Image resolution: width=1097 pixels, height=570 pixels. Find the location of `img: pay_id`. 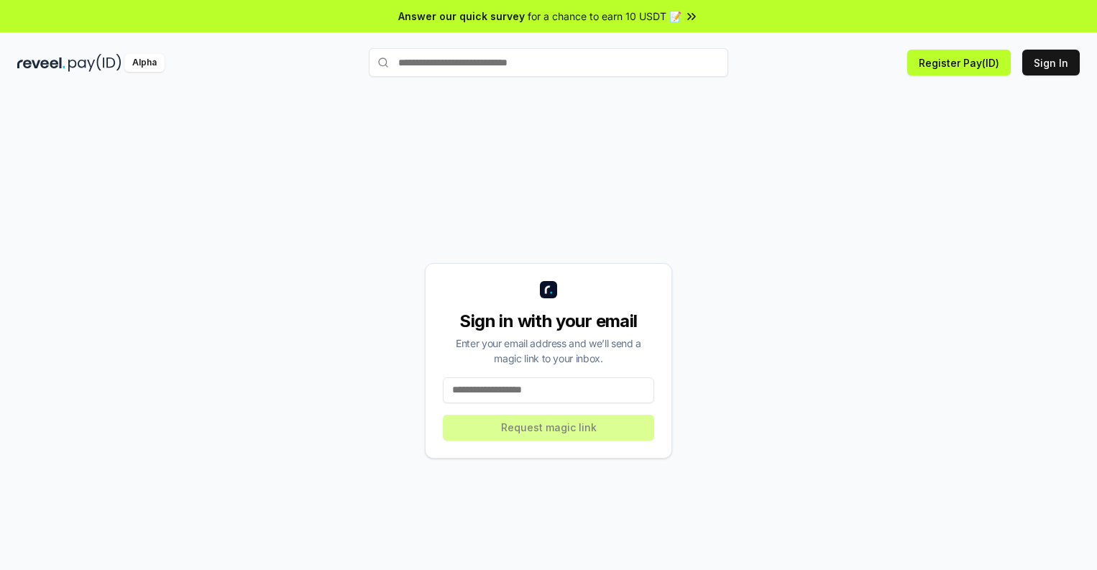

img: pay_id is located at coordinates (95, 63).